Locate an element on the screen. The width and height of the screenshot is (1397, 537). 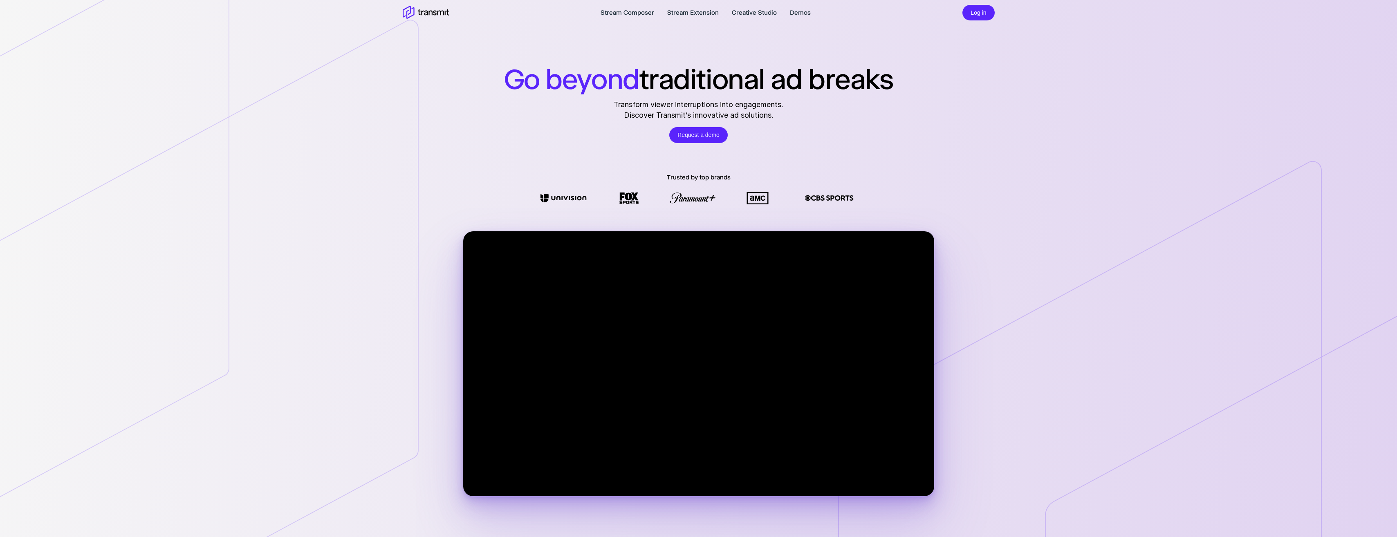
a: Stream Extension is located at coordinates (693, 13).